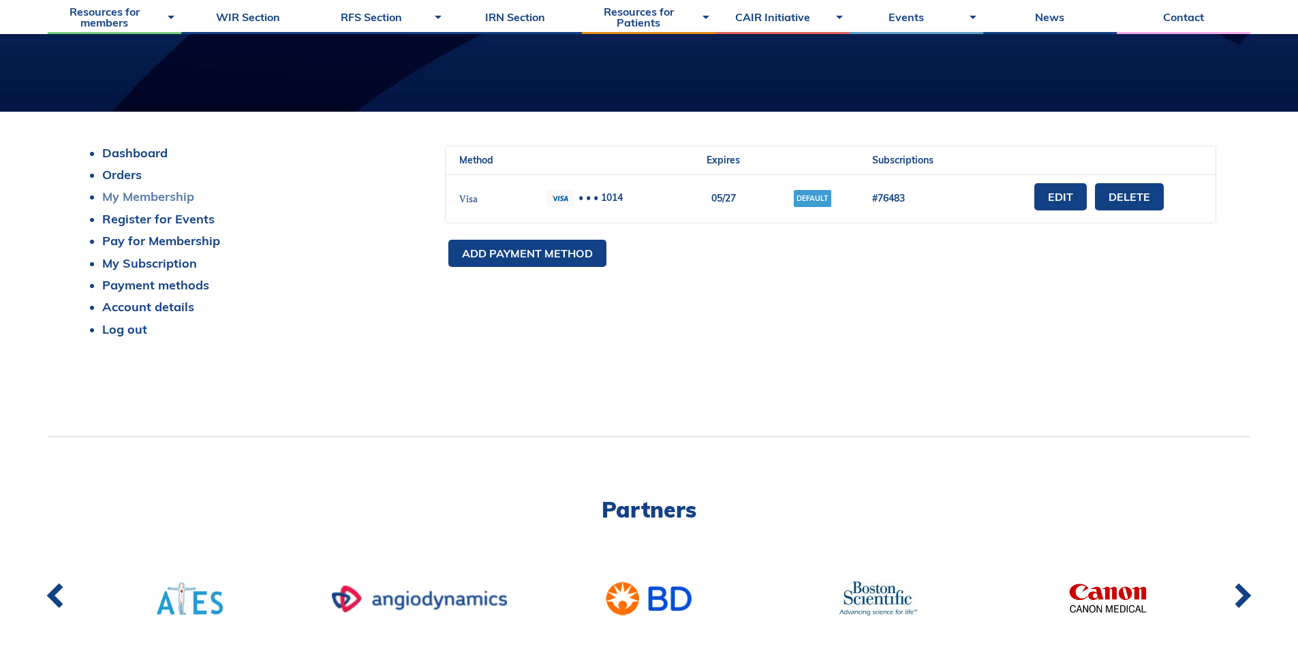 This screenshot has height=649, width=1298. Describe the element at coordinates (903, 160) in the screenshot. I see `span: Subscriptions` at that location.